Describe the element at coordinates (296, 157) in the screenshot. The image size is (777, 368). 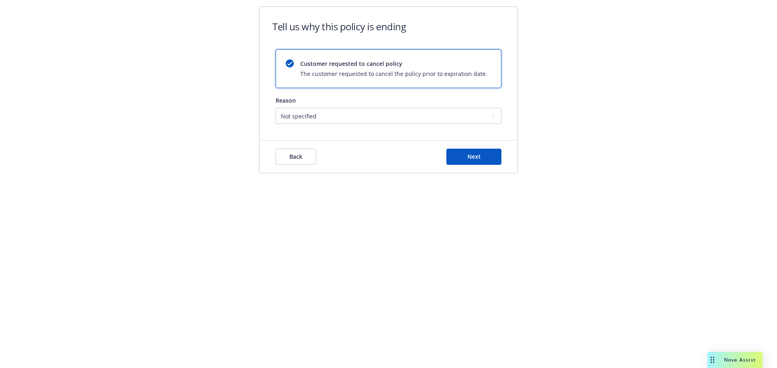
I see `button: Back` at that location.